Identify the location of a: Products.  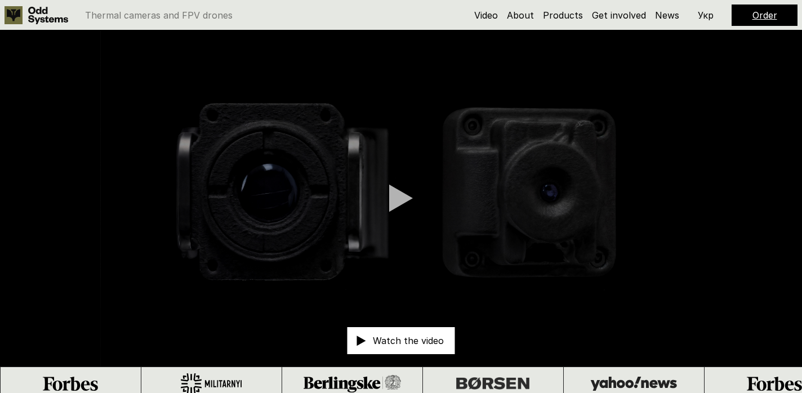
(563, 15).